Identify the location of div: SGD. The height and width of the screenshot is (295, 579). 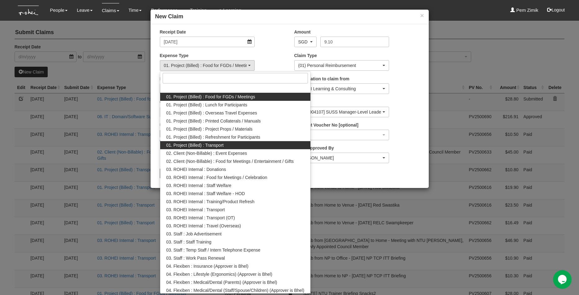
(304, 42).